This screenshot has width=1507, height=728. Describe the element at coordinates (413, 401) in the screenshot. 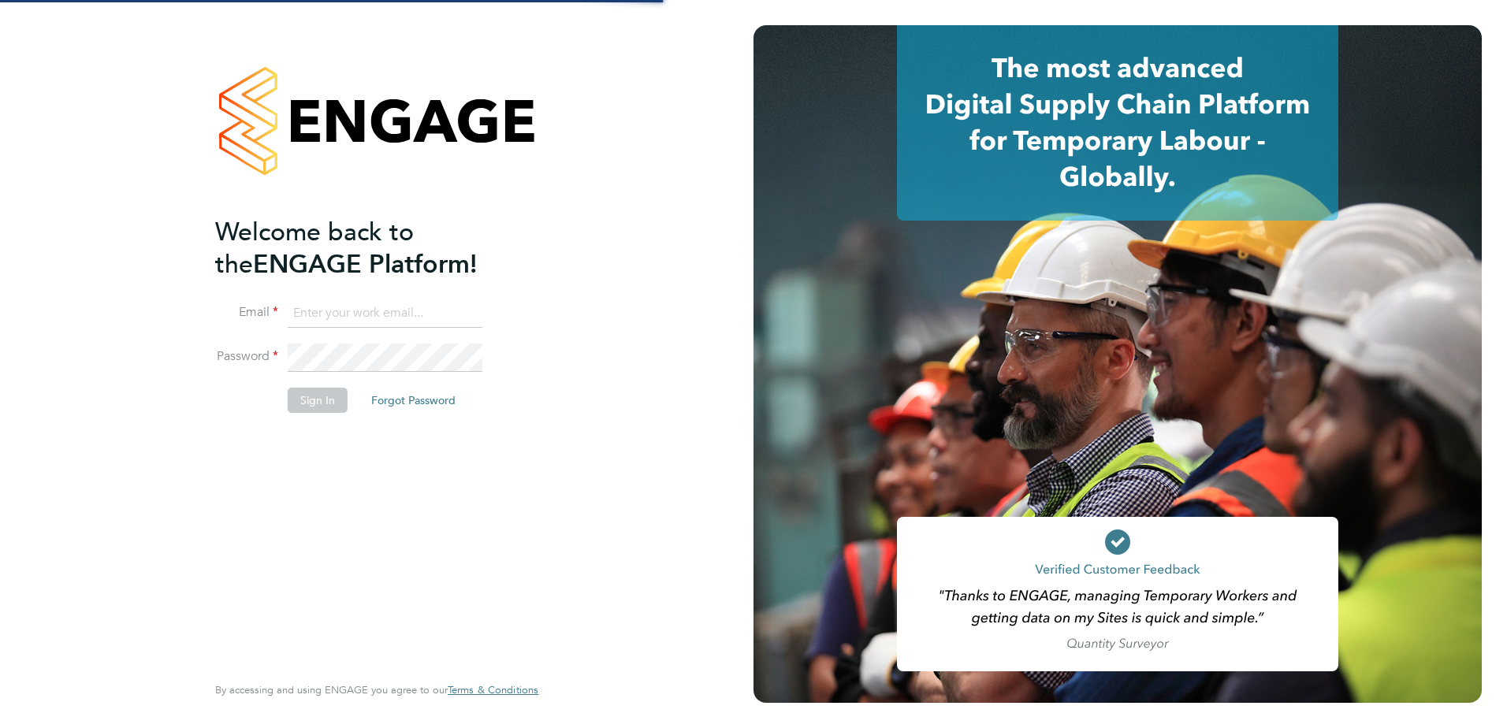

I see `button: Forgot Password` at that location.